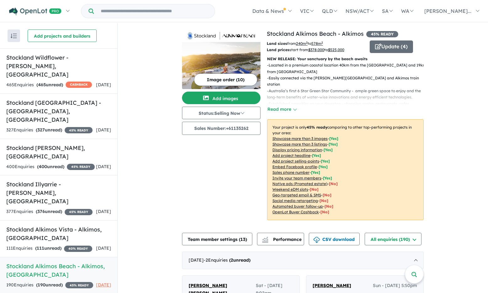 This screenshot has height=293, width=488. Describe the element at coordinates (316, 50) in the screenshot. I see `p: start from` at that location.